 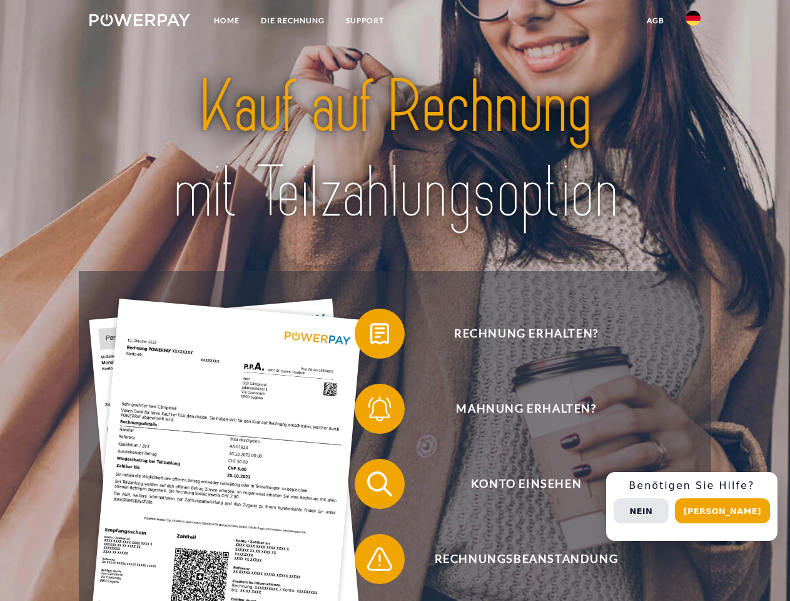 I want to click on span: Rechnungsbeanstandung, so click(x=526, y=559).